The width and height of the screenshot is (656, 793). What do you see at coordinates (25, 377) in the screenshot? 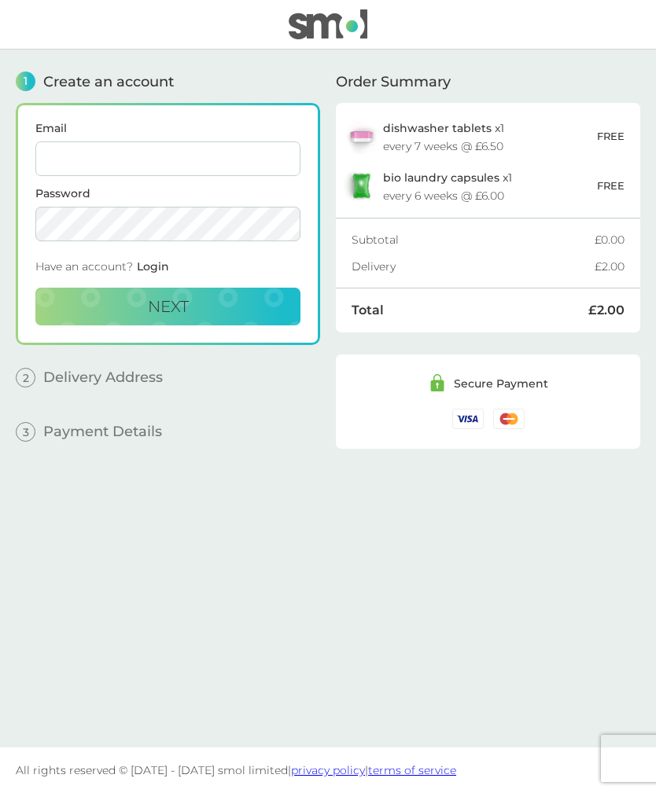
I see `span: 2` at bounding box center [25, 377].